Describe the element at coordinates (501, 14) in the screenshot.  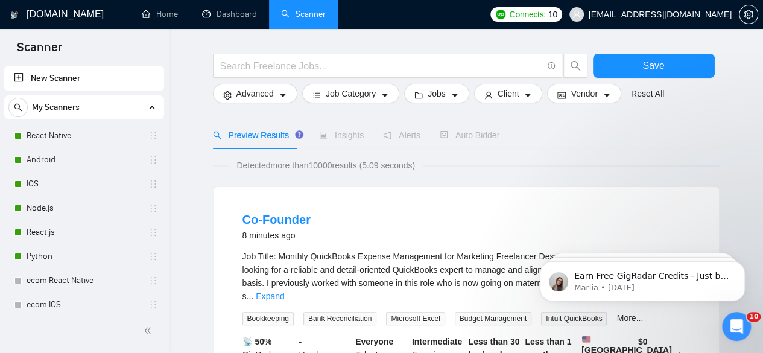
I see `img: upwork-logo.png` at that location.